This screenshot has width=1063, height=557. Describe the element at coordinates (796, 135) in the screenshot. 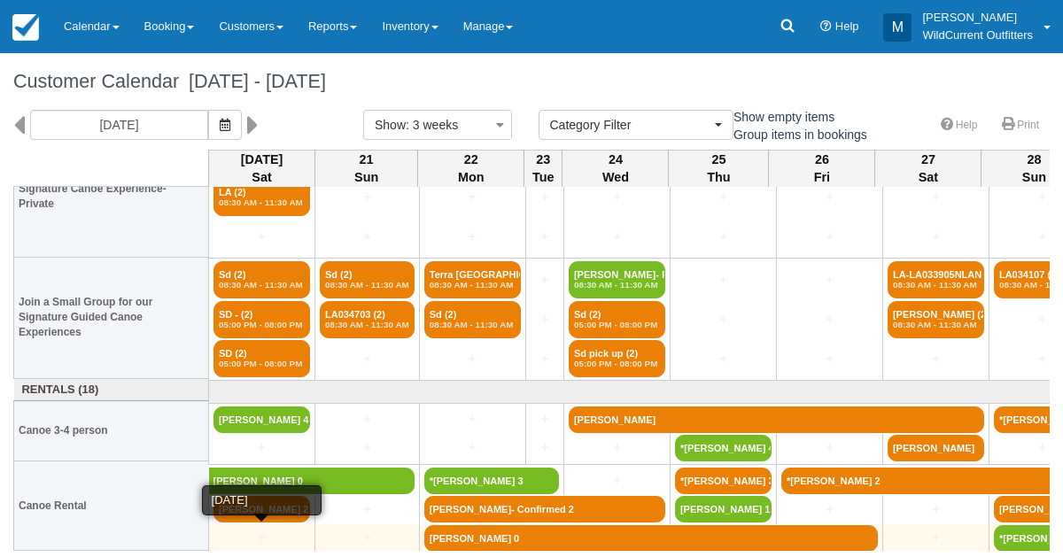

I see `label: Group items in bookings` at that location.